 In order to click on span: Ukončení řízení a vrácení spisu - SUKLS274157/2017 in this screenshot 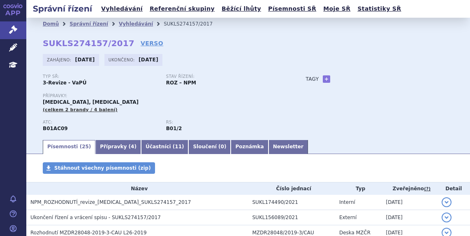, I will do `click(95, 217)`.